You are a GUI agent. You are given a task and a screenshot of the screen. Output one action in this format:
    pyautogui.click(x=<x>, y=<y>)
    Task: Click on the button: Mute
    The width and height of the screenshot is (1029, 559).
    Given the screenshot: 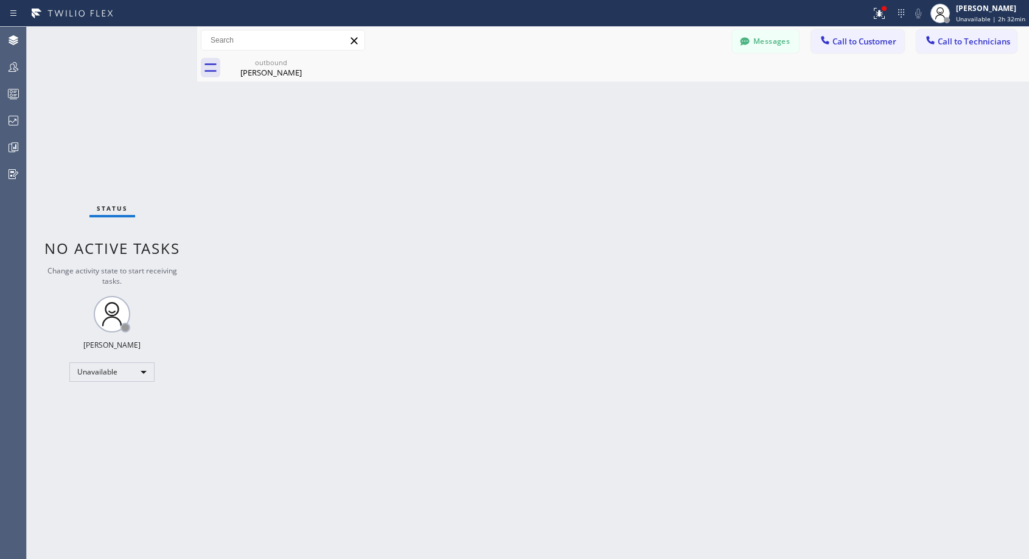 What is the action you would take?
    pyautogui.click(x=918, y=13)
    